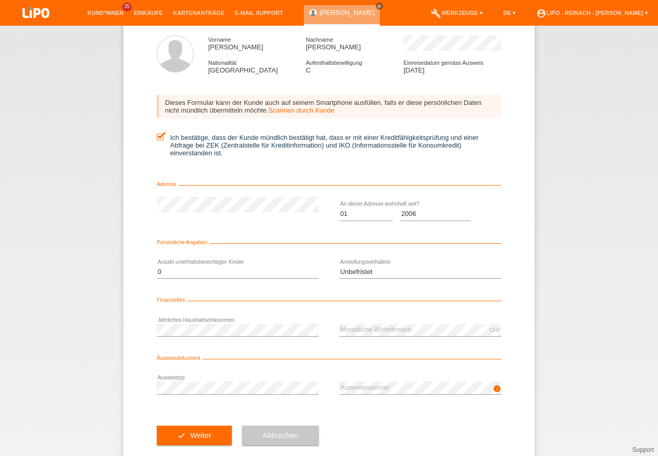 This screenshot has width=658, height=456. What do you see at coordinates (497, 389) in the screenshot?
I see `i: info` at bounding box center [497, 389].